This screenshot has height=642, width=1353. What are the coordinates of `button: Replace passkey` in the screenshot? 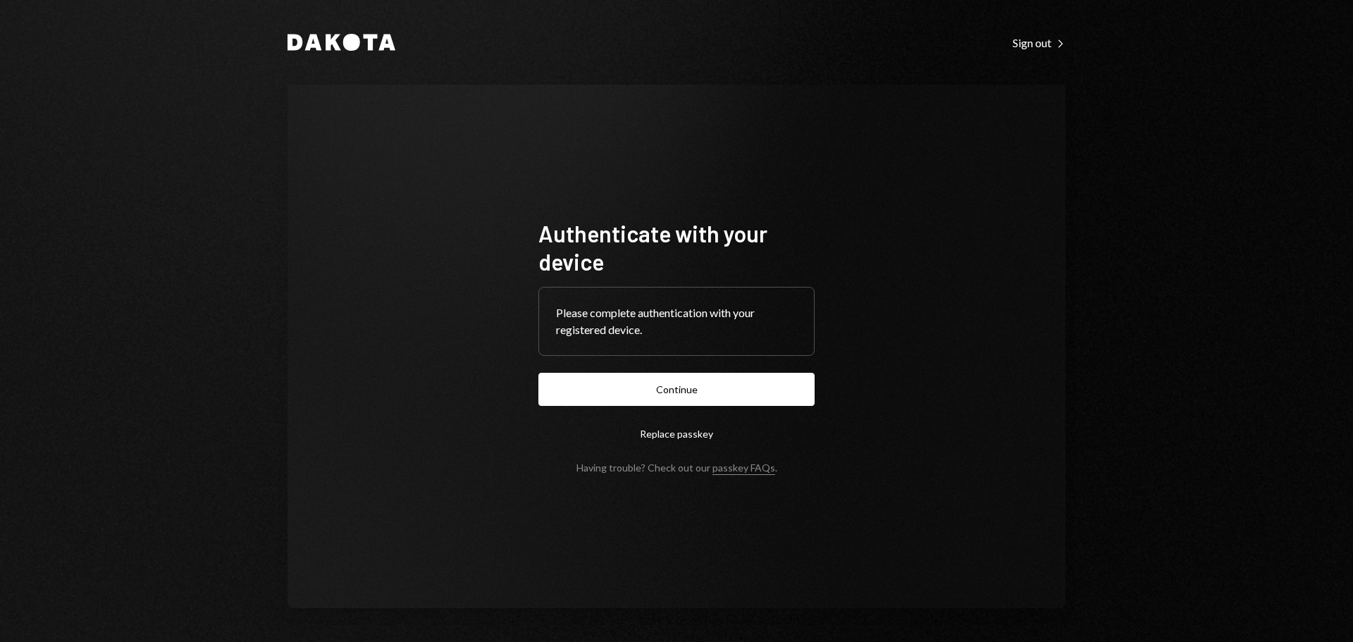 It's located at (677, 433).